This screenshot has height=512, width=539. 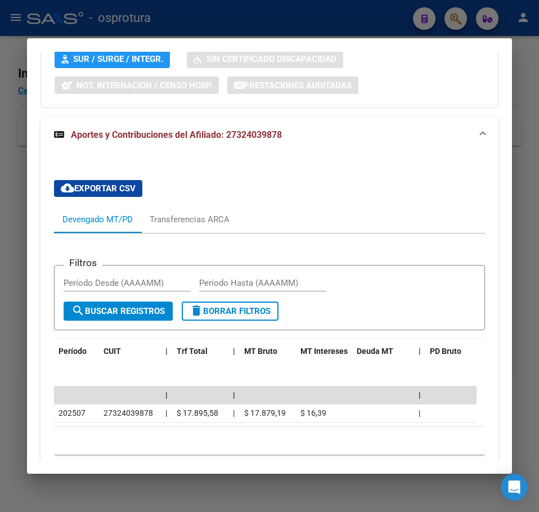 I want to click on span: Trf Total, so click(x=192, y=351).